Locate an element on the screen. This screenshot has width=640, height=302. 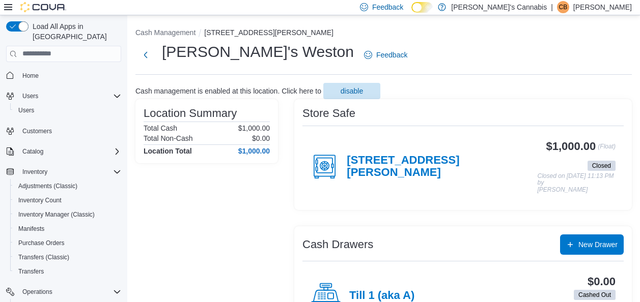
p: $0.00 is located at coordinates (261, 138).